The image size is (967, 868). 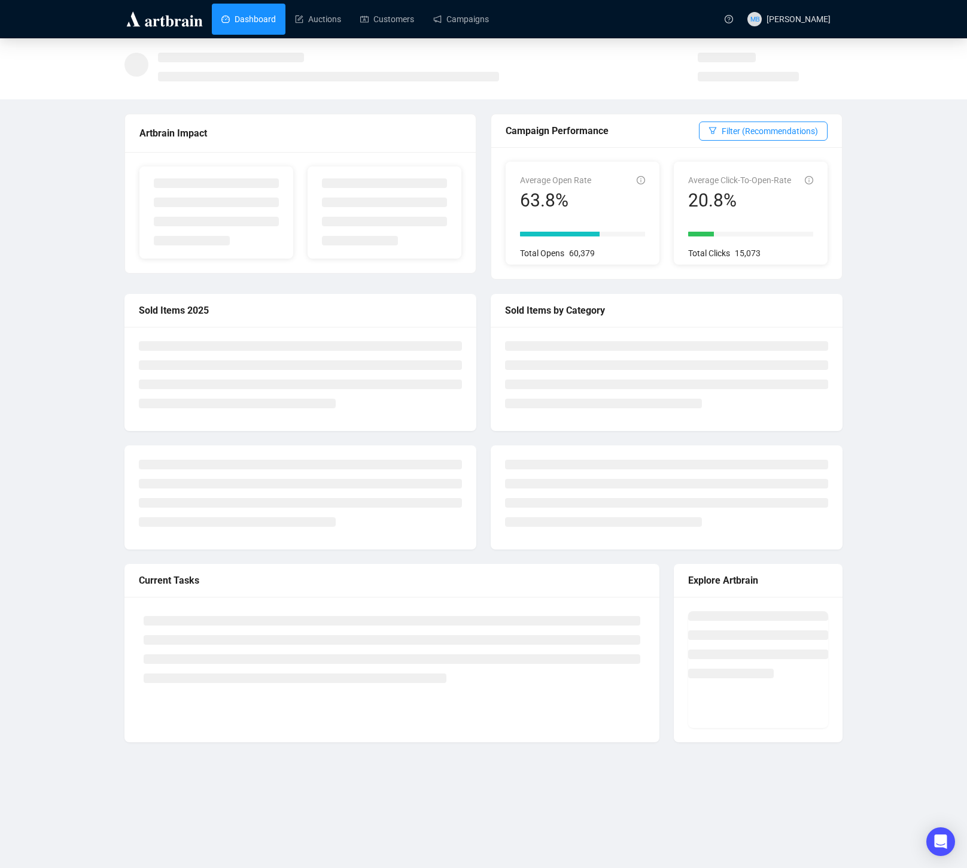 I want to click on div: 20.8%, so click(x=740, y=200).